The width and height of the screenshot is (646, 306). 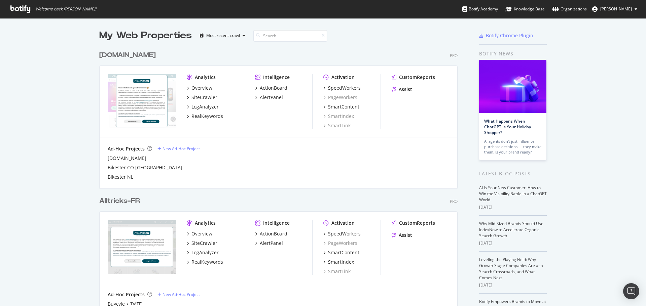 I want to click on a: Botify Chrome Plugin, so click(x=506, y=36).